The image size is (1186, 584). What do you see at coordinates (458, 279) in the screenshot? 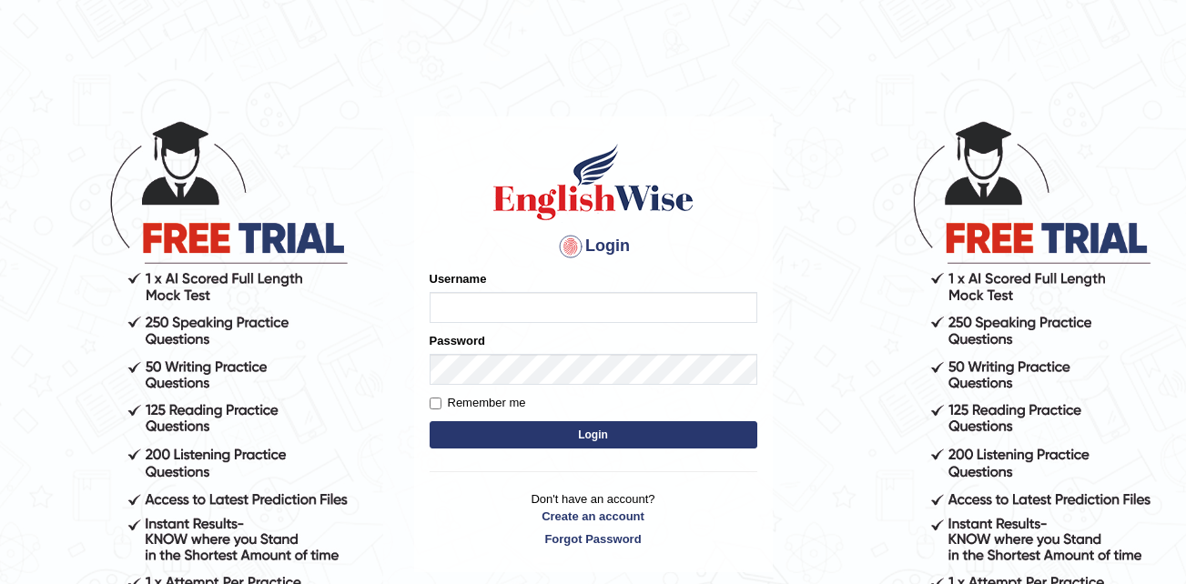
I see `label: Username` at bounding box center [458, 279].